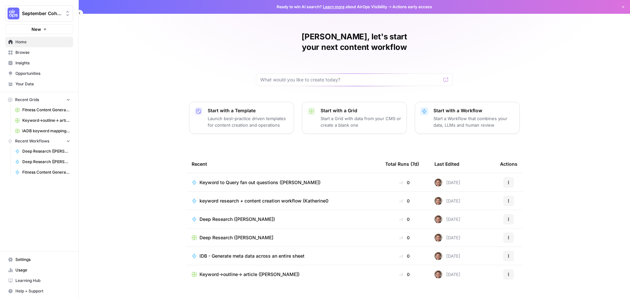 The height and width of the screenshot is (299, 630). I want to click on a: Home, so click(39, 42).